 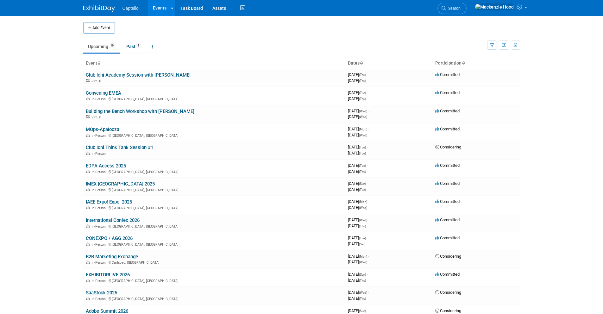 I want to click on a: International Confex 2026, so click(x=113, y=220).